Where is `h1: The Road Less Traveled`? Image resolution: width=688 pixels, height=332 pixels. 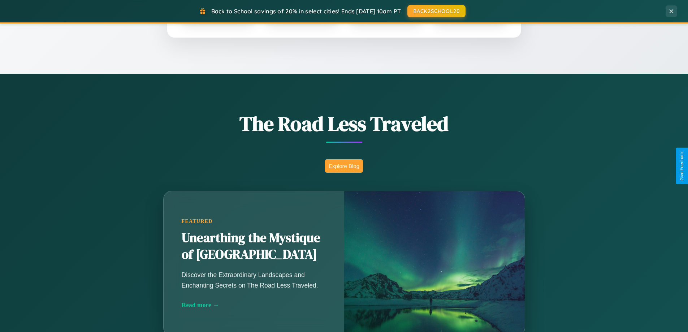
h1: The Road Less Traveled is located at coordinates (344, 123).